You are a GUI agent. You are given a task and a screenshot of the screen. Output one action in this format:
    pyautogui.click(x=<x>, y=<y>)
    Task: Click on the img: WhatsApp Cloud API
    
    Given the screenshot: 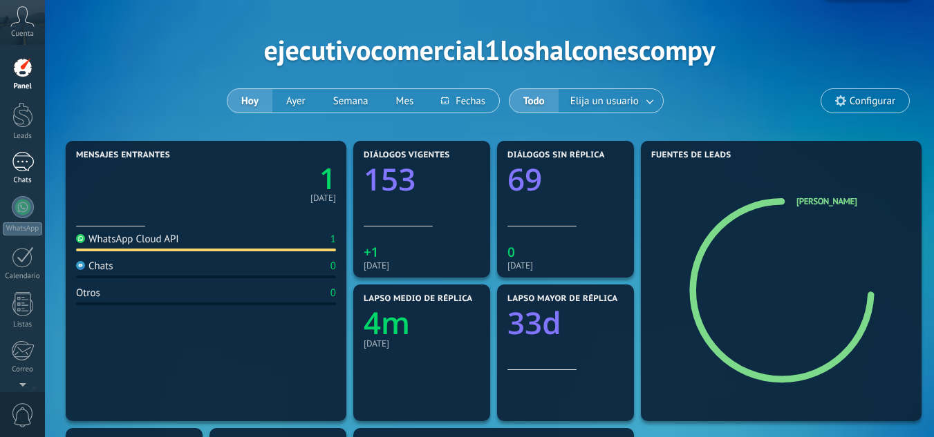 What is the action you would take?
    pyautogui.click(x=80, y=238)
    